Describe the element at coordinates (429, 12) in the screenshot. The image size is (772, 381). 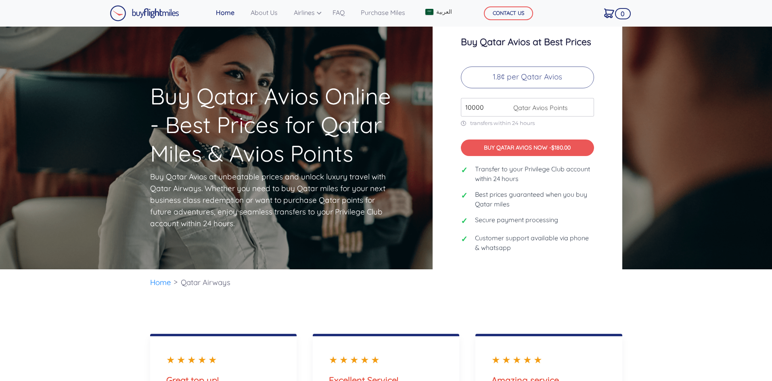
I see `img: Arabic` at that location.